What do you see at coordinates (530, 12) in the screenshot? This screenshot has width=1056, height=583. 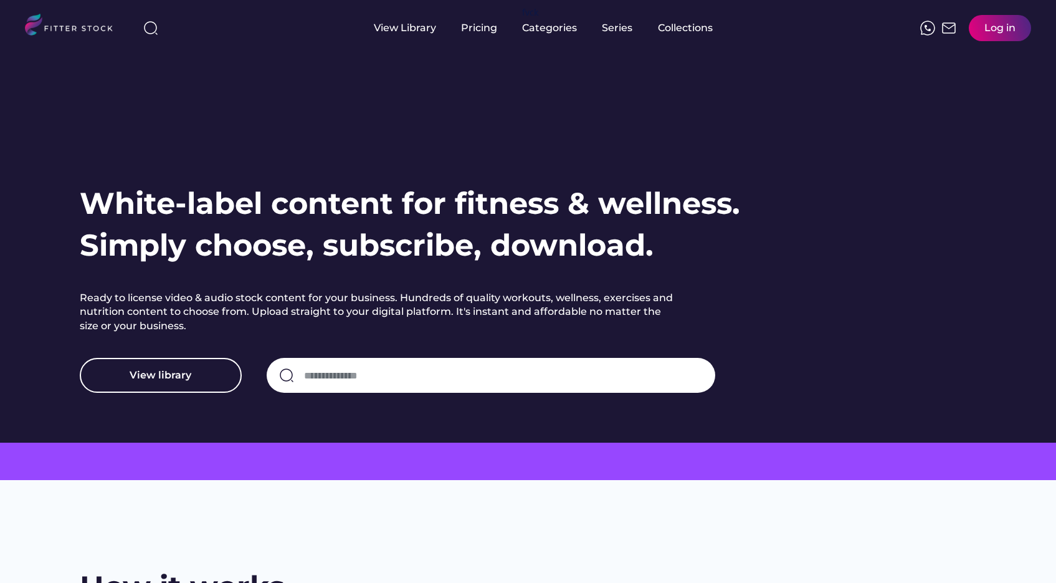 I see `div: fvck` at bounding box center [530, 12].